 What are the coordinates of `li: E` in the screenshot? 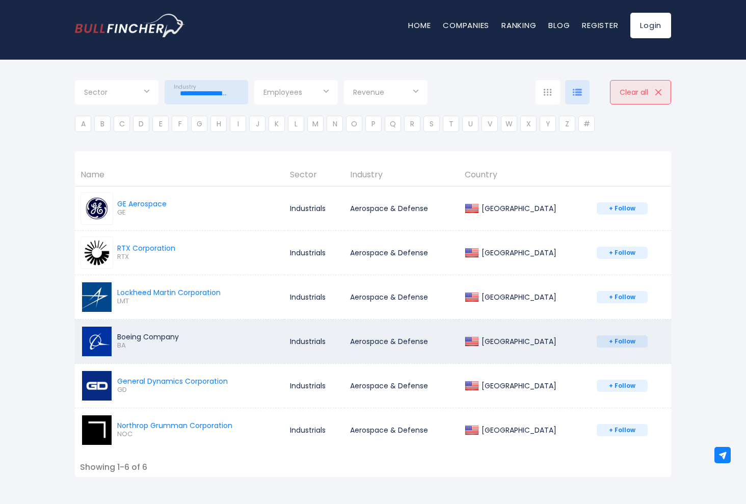 It's located at (160, 124).